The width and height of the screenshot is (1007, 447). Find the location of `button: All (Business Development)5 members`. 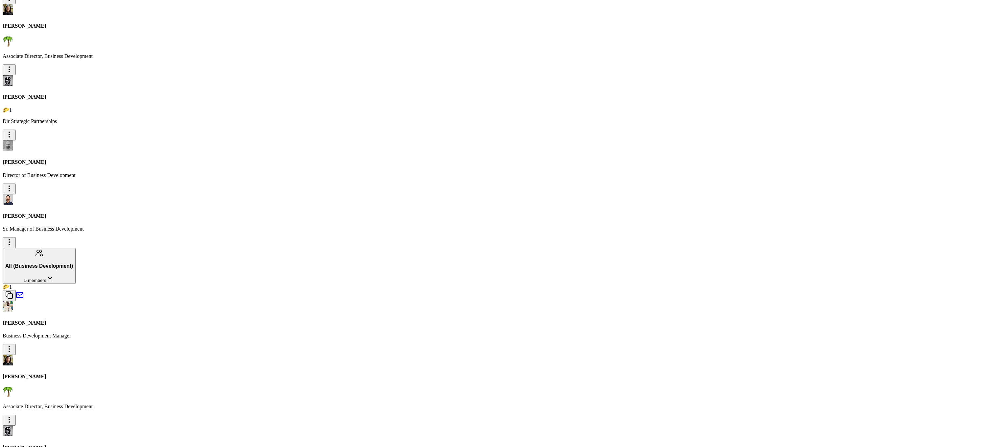

button: All (Business Development)5 members is located at coordinates (39, 266).